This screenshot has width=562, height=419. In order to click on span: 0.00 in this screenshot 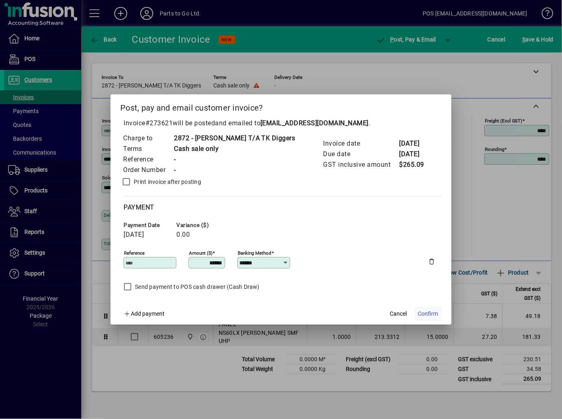, I will do `click(183, 235)`.